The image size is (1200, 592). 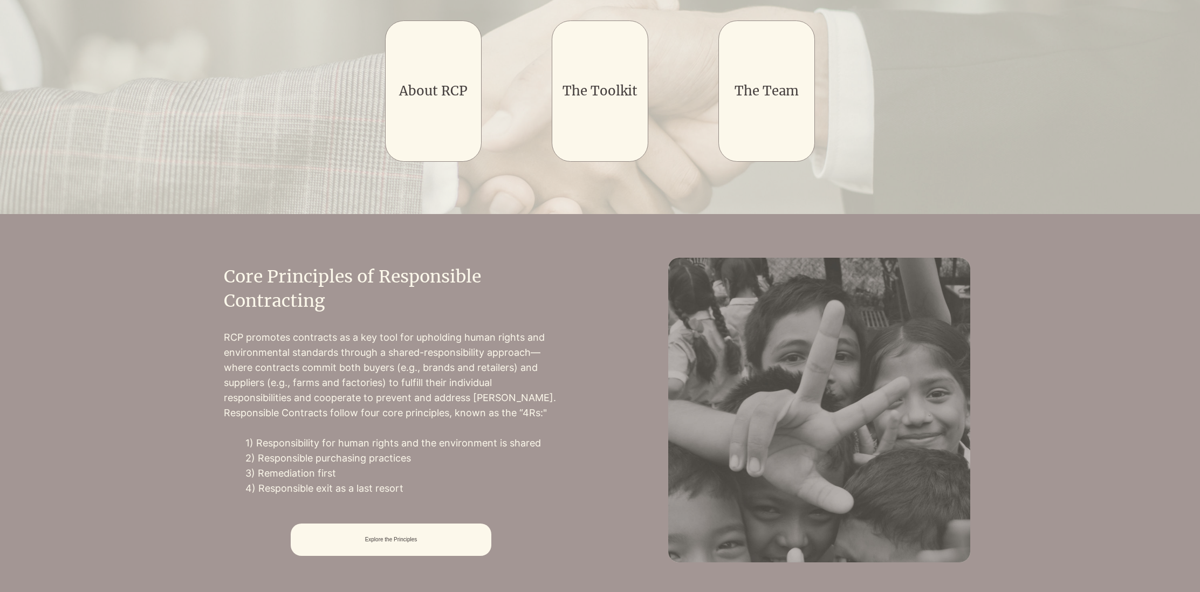 What do you see at coordinates (391, 289) in the screenshot?
I see `h2: Core Principles of Responsible Contracting` at bounding box center [391, 289].